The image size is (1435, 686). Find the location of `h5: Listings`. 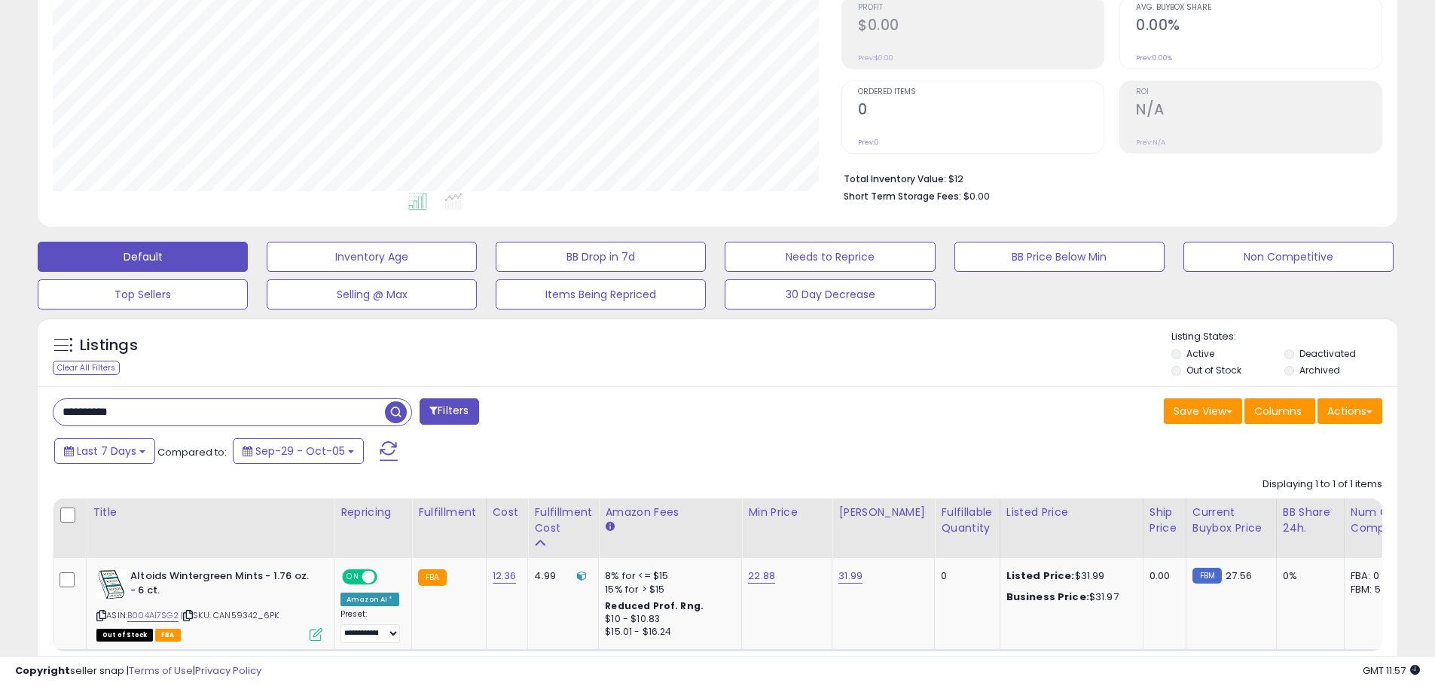

h5: Listings is located at coordinates (108, 346).